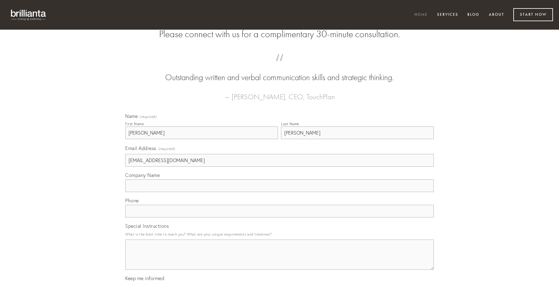 The width and height of the screenshot is (559, 284). What do you see at coordinates (141, 148) in the screenshot?
I see `span: Email Address` at bounding box center [141, 148].